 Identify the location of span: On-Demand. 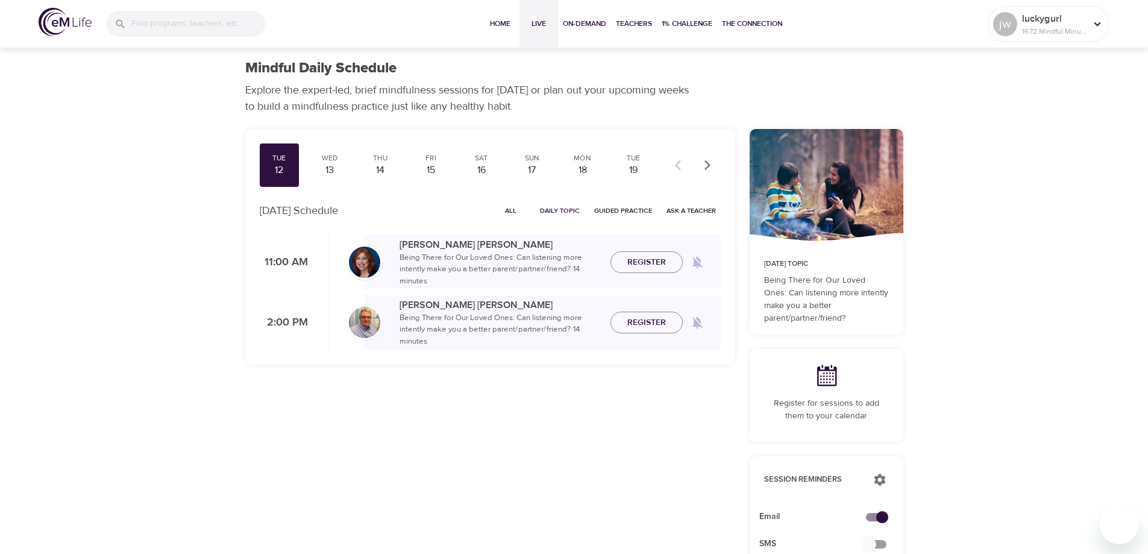
(585, 24).